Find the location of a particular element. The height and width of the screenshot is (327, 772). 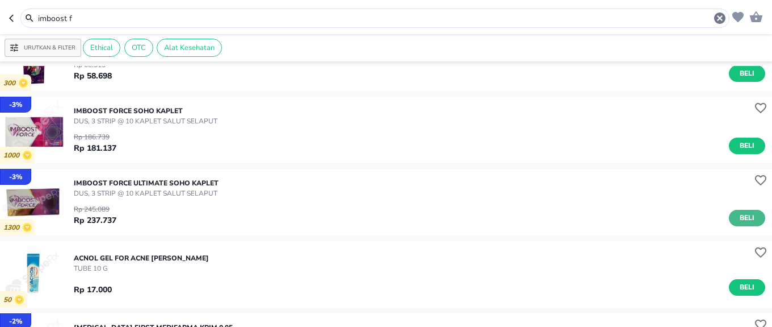

p: 1000 is located at coordinates (13, 155).